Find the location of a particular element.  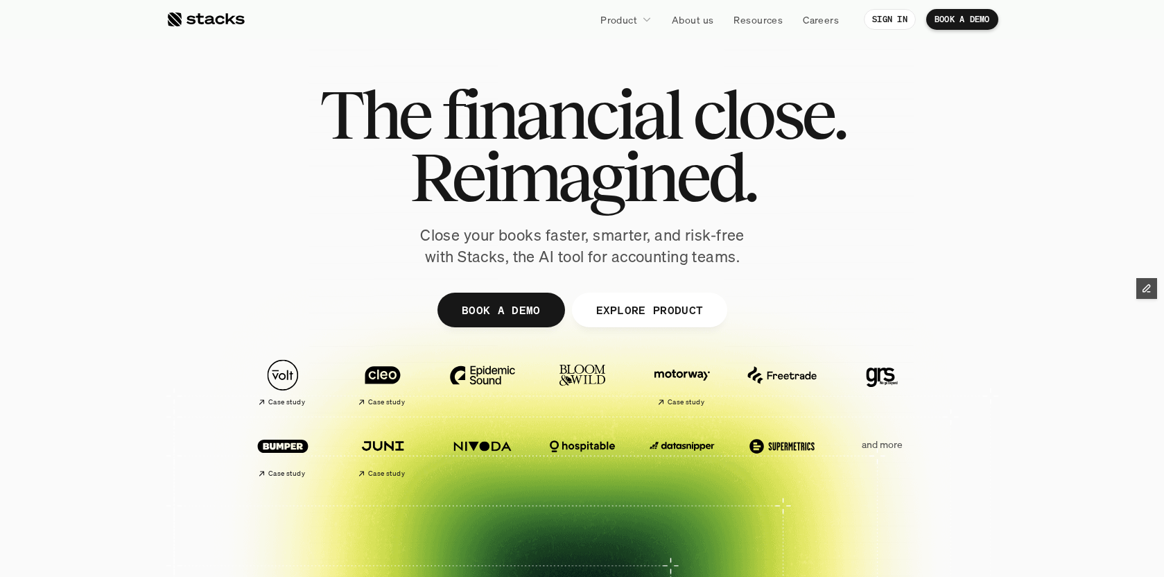

p: and more is located at coordinates (881, 444).